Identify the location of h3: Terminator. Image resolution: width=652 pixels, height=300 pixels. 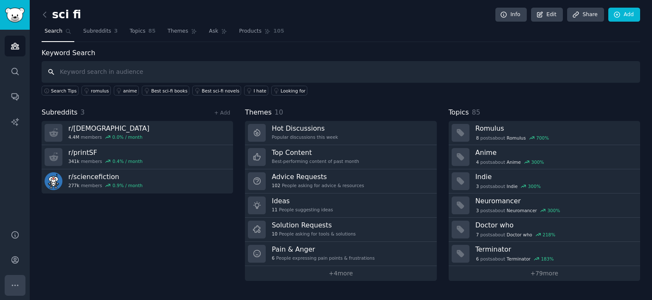
(555, 249).